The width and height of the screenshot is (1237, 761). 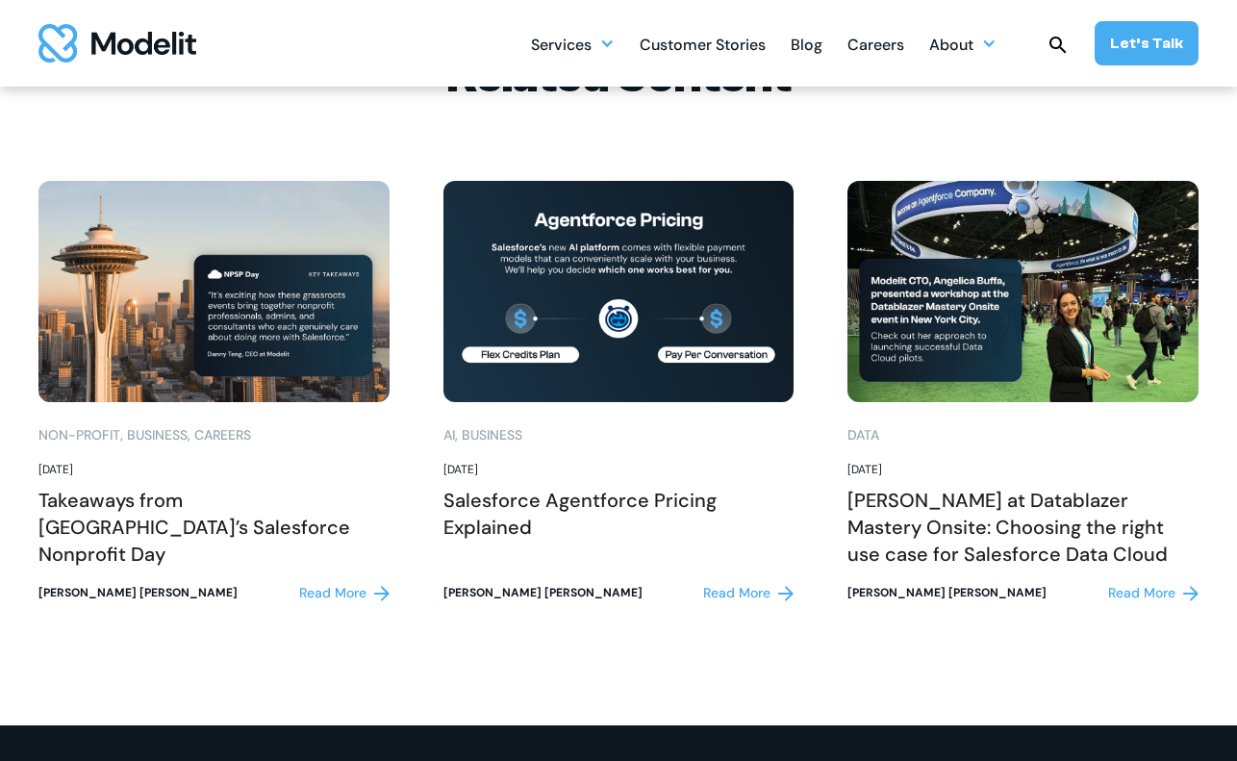 What do you see at coordinates (449, 435) in the screenshot?
I see `div: AI` at bounding box center [449, 435].